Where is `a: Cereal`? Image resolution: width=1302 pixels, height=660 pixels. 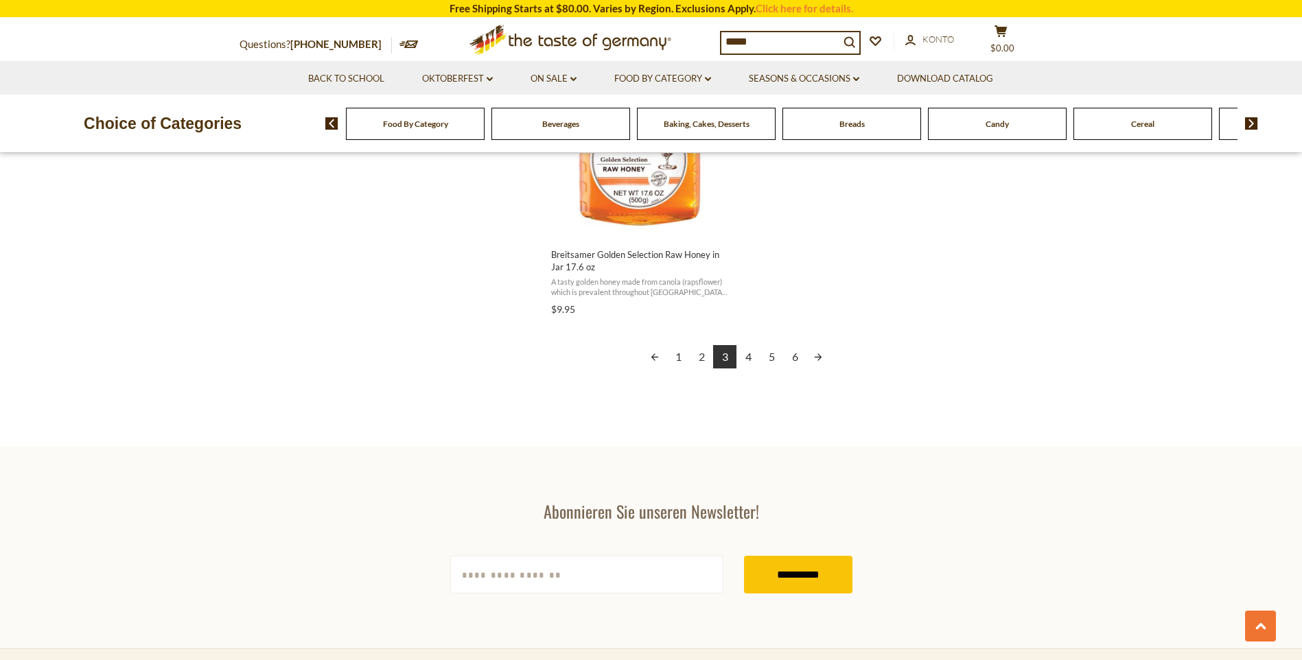
a: Cereal is located at coordinates (1143, 124).